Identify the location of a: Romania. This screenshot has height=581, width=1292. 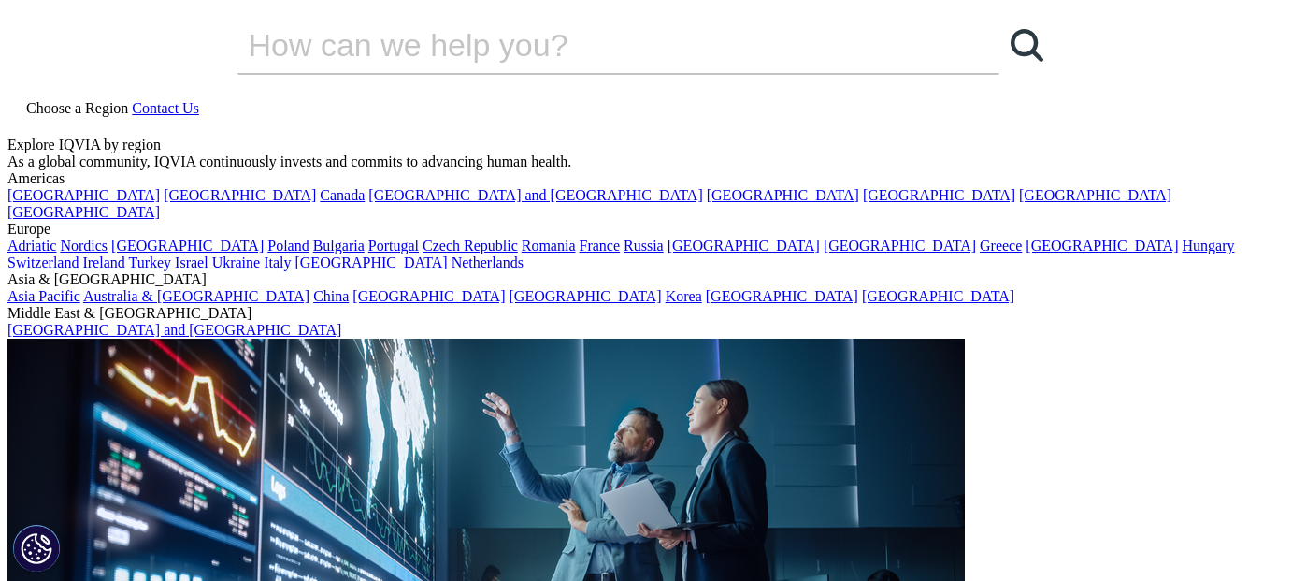
(549, 245).